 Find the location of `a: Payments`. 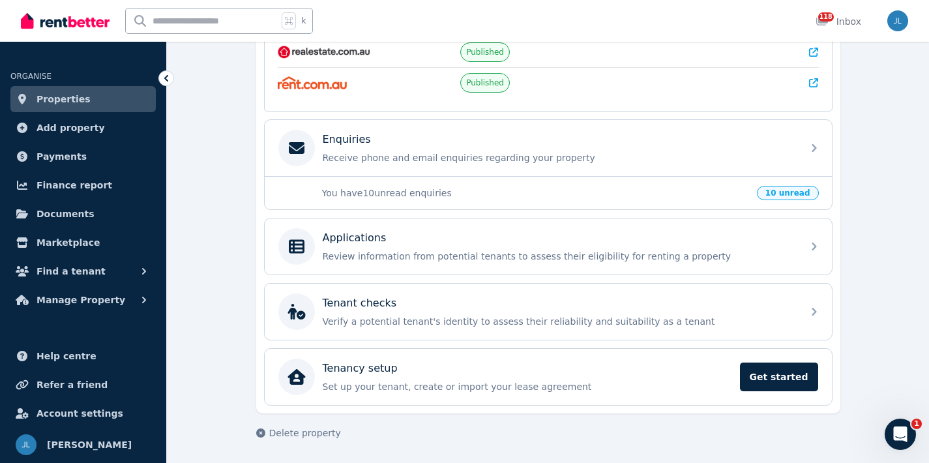

a: Payments is located at coordinates (83, 156).